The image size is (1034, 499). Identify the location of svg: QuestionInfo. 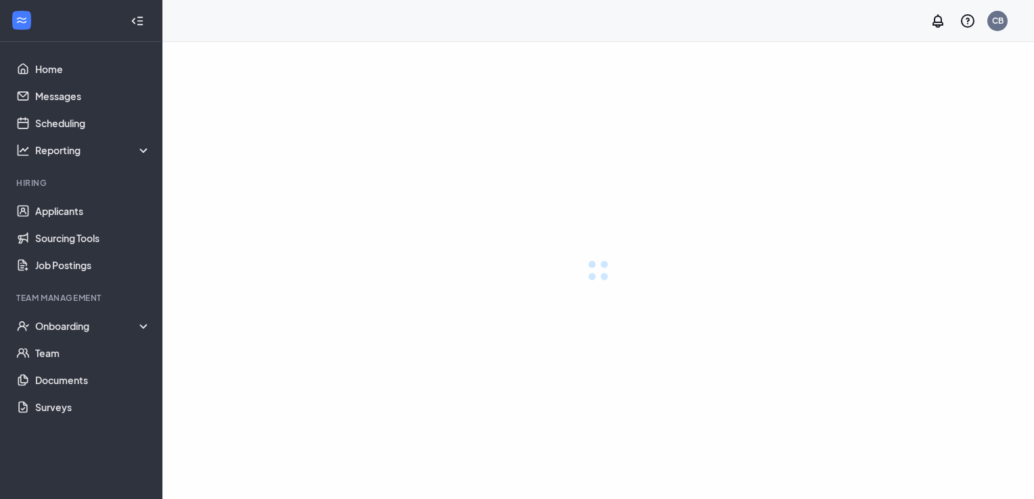
(967, 21).